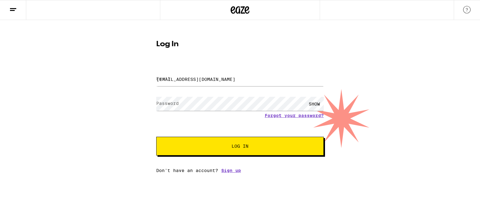  Describe the element at coordinates (231, 170) in the screenshot. I see `a: Sign up` at that location.